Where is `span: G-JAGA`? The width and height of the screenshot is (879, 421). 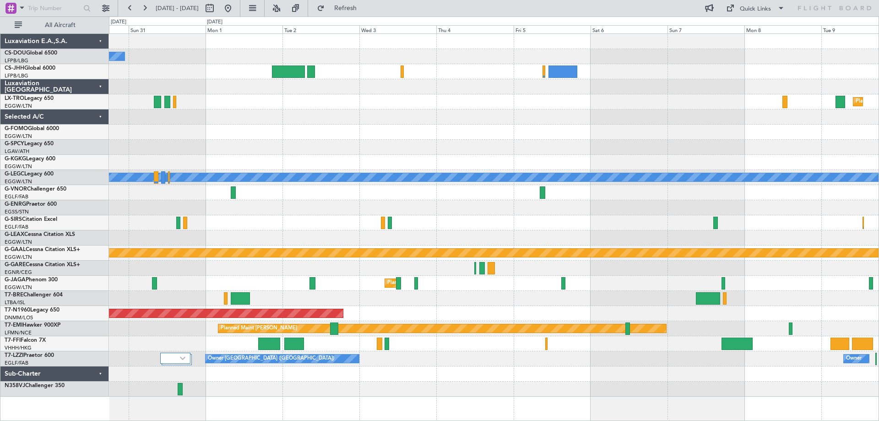 span: G-JAGA is located at coordinates (15, 280).